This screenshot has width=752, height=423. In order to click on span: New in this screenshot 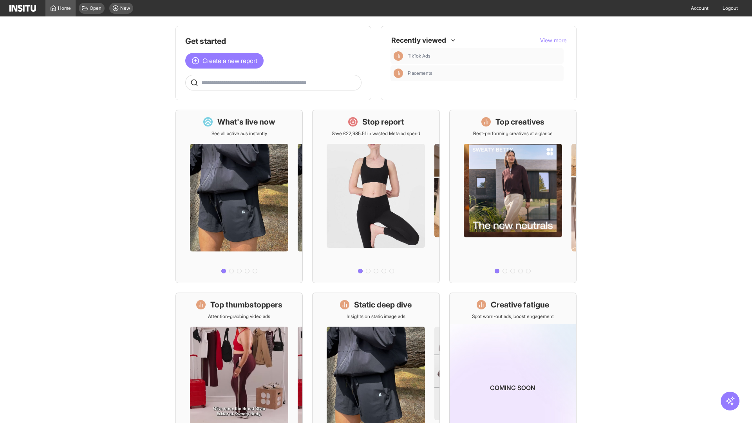, I will do `click(125, 8)`.